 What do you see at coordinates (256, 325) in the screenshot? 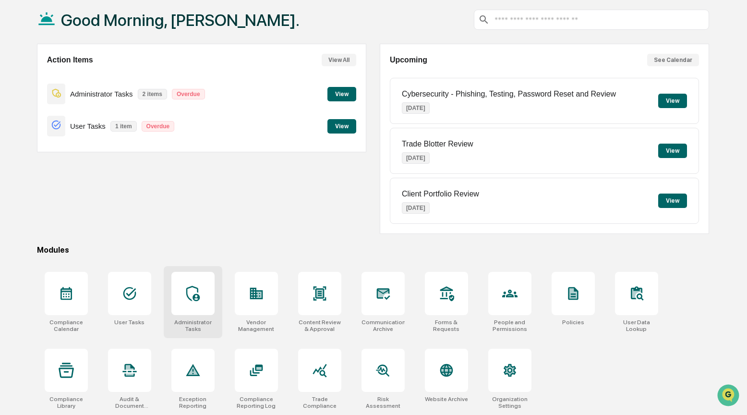
I see `div: Vendor Management` at bounding box center [256, 325].